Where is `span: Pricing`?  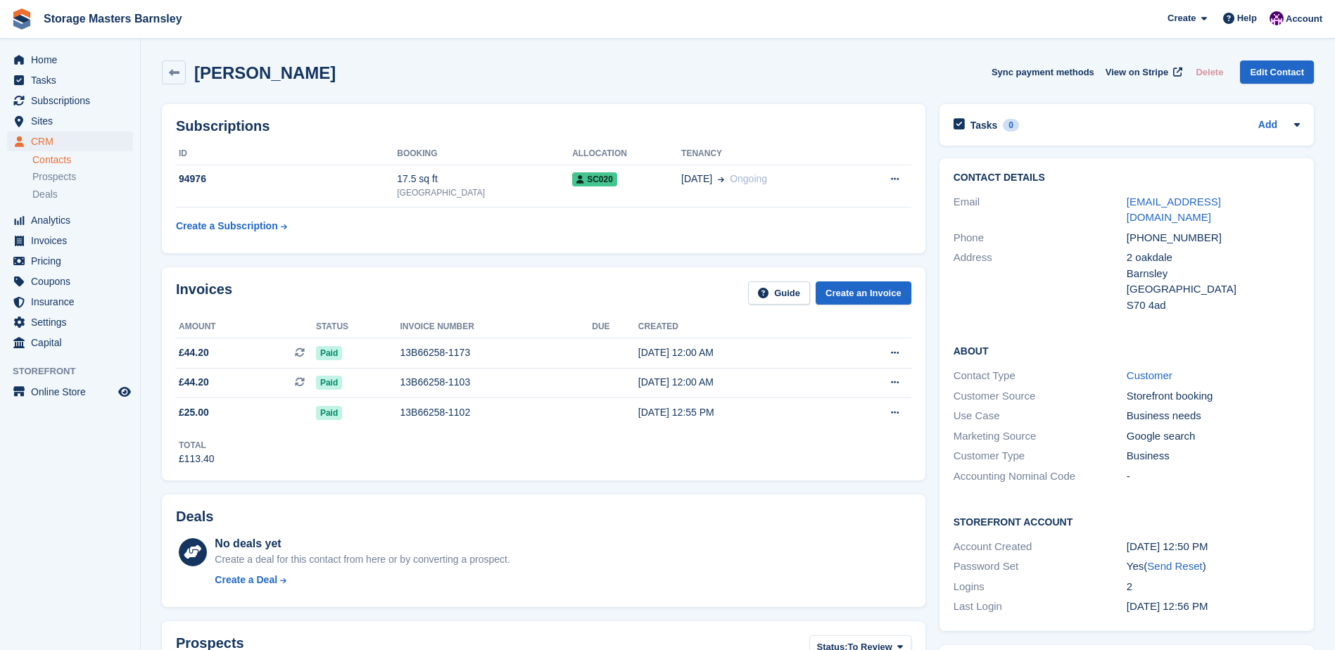
span: Pricing is located at coordinates (73, 261).